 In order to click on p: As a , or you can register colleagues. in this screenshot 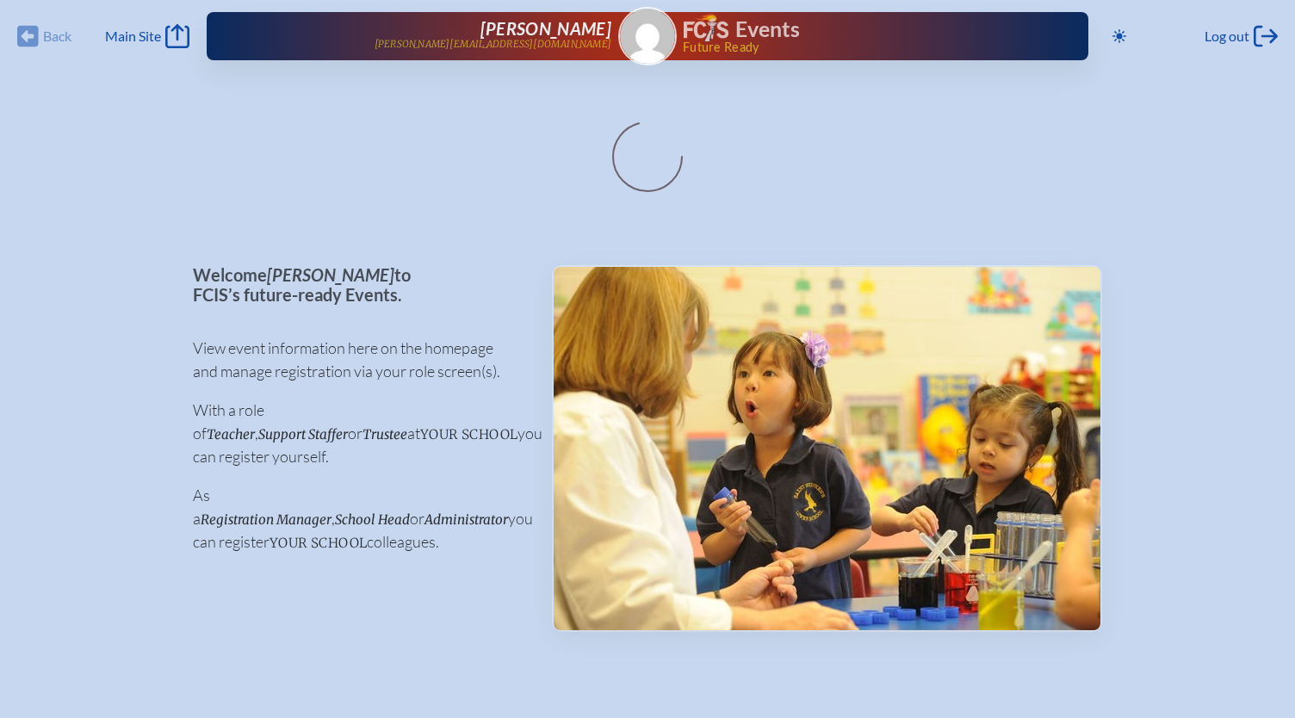, I will do `click(358, 518)`.